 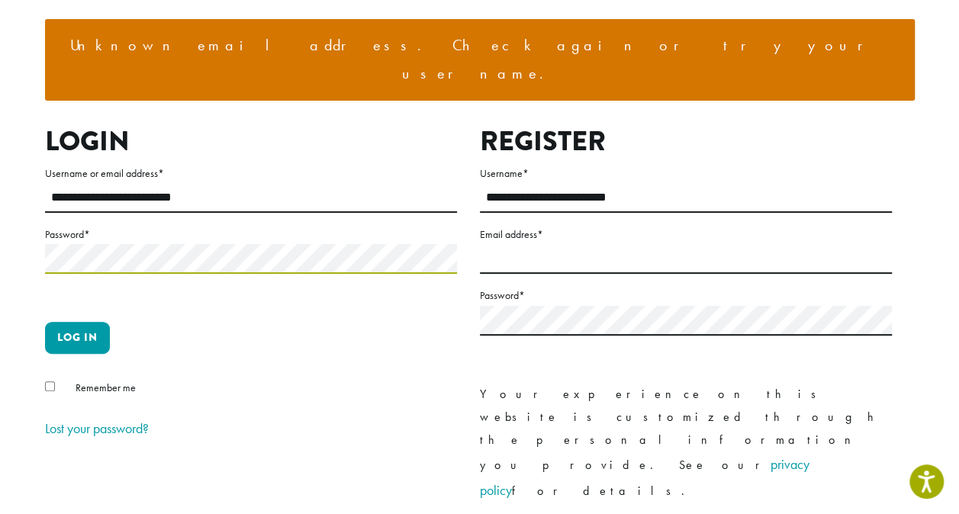 What do you see at coordinates (251, 141) in the screenshot?
I see `h2: Login` at bounding box center [251, 141].